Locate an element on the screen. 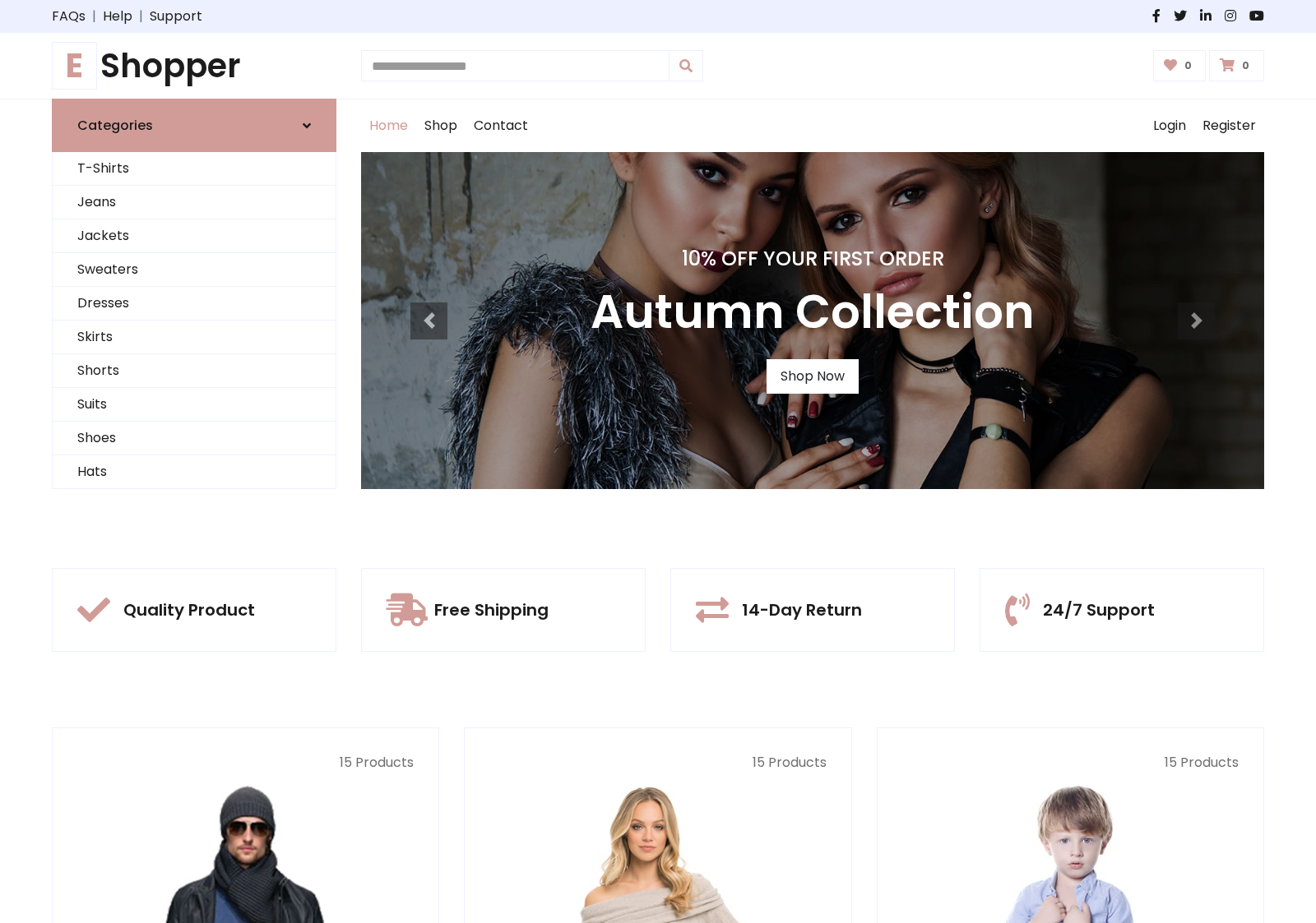  a: Register is located at coordinates (1229, 126).